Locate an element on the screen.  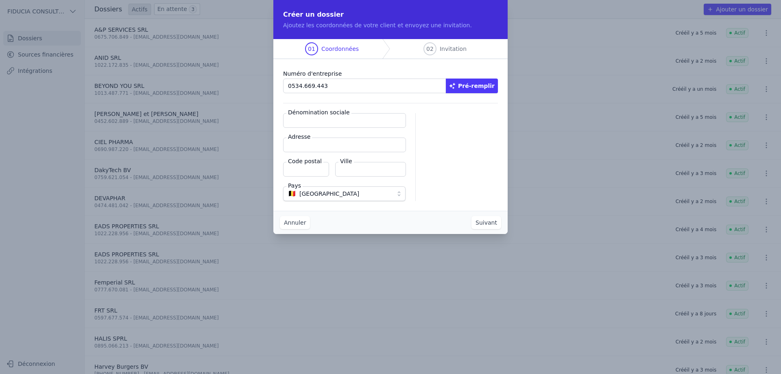
p: Ajoutez les coordonnées de votre client et envoyez une invitation. is located at coordinates (390, 25).